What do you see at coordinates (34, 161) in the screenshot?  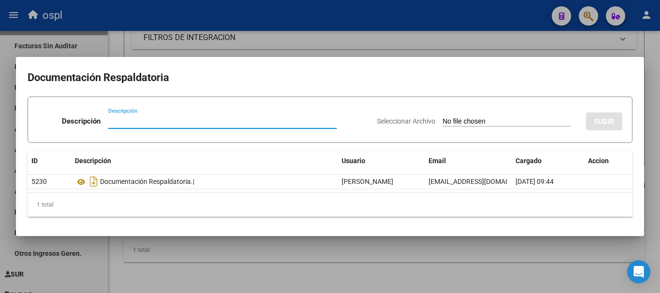 I see `span: ID` at bounding box center [34, 161].